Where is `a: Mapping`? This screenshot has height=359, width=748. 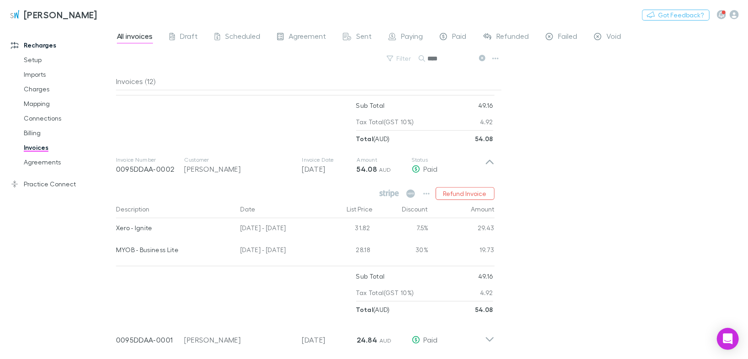 a: Mapping is located at coordinates (67, 104).